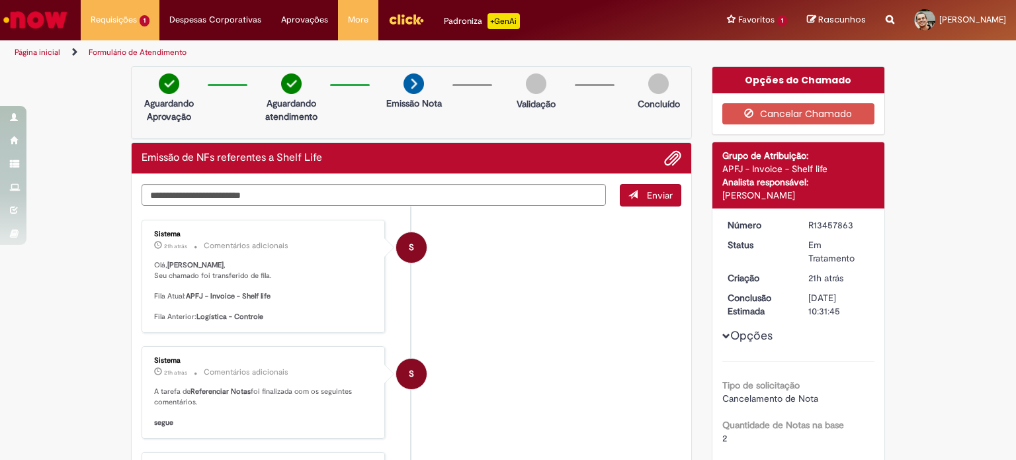  Describe the element at coordinates (798, 169) in the screenshot. I see `div: APFJ - Invoice - Shelf life` at that location.